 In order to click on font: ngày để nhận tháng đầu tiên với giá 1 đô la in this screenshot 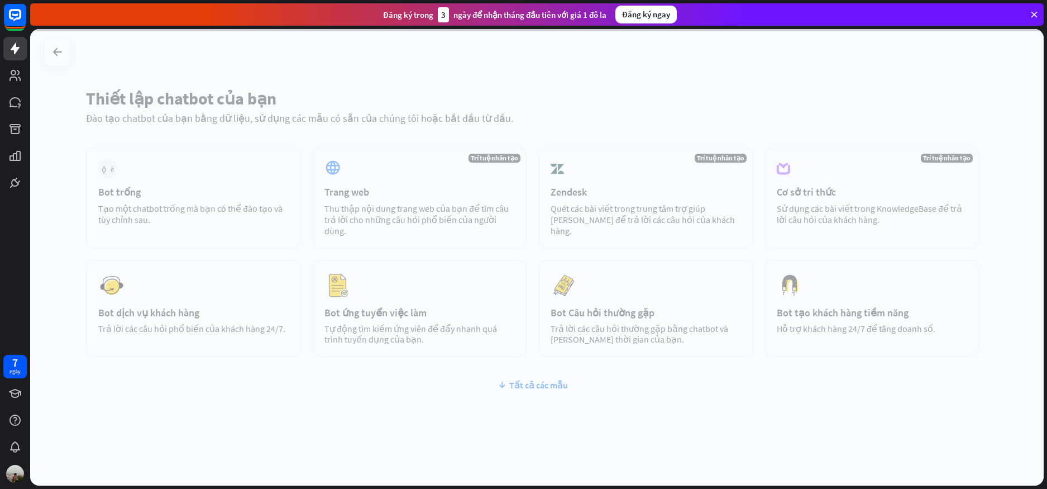, I will do `click(530, 15)`.